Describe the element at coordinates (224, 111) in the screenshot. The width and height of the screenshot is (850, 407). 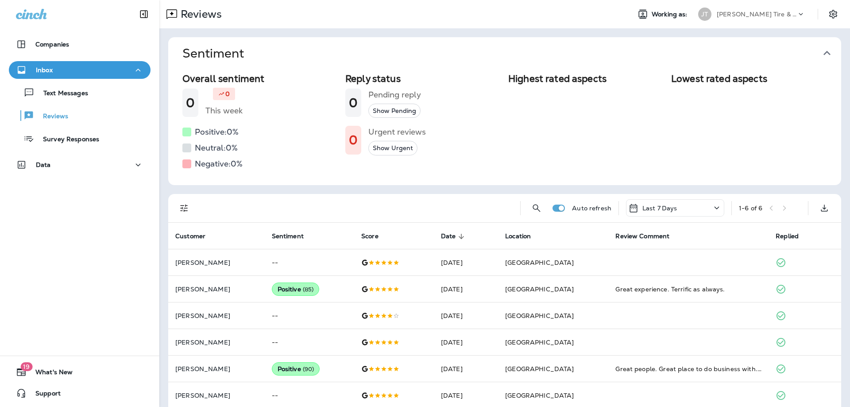
I see `h5: This week` at that location.